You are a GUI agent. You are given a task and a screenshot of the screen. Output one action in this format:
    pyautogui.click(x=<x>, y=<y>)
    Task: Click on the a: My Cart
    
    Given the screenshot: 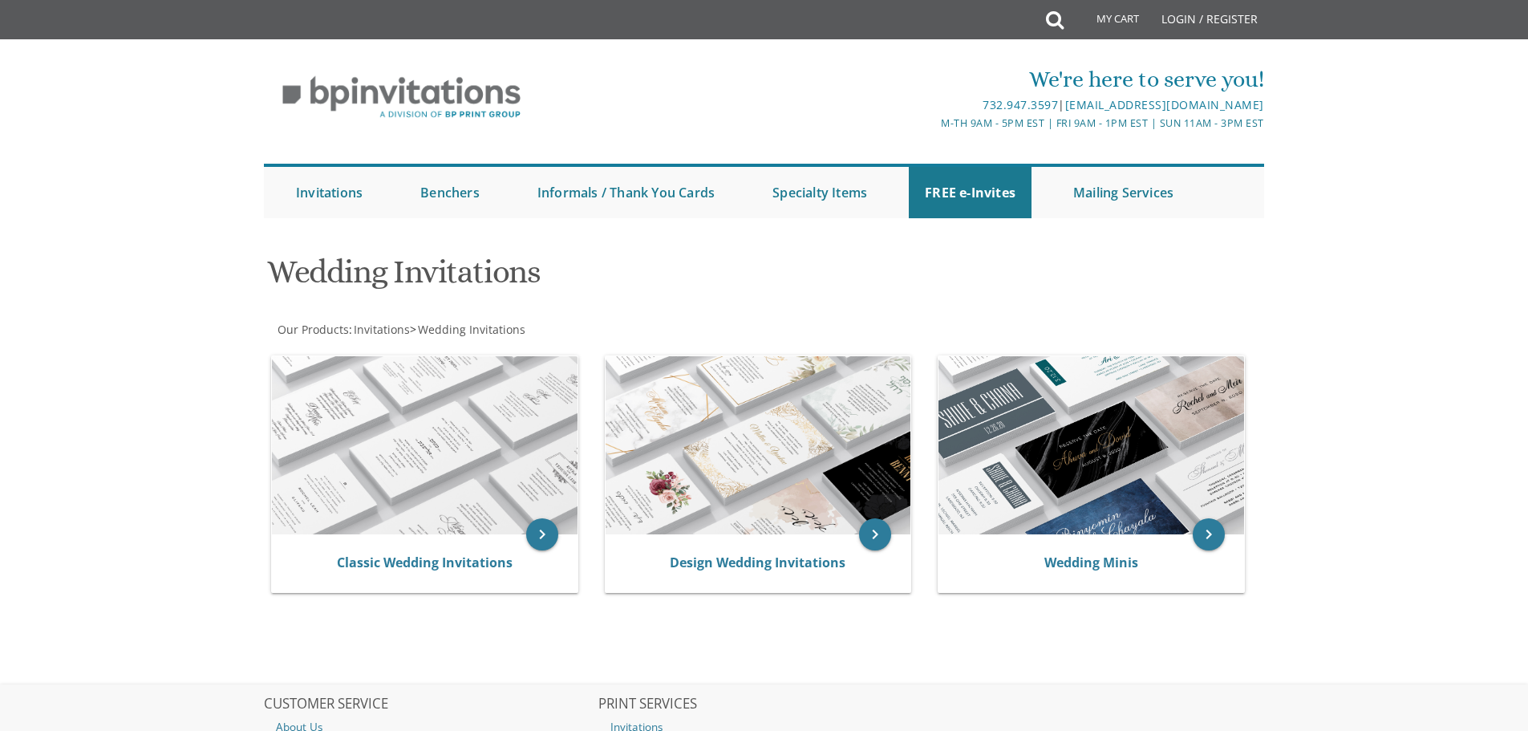 What is the action you would take?
    pyautogui.click(x=1106, y=22)
    